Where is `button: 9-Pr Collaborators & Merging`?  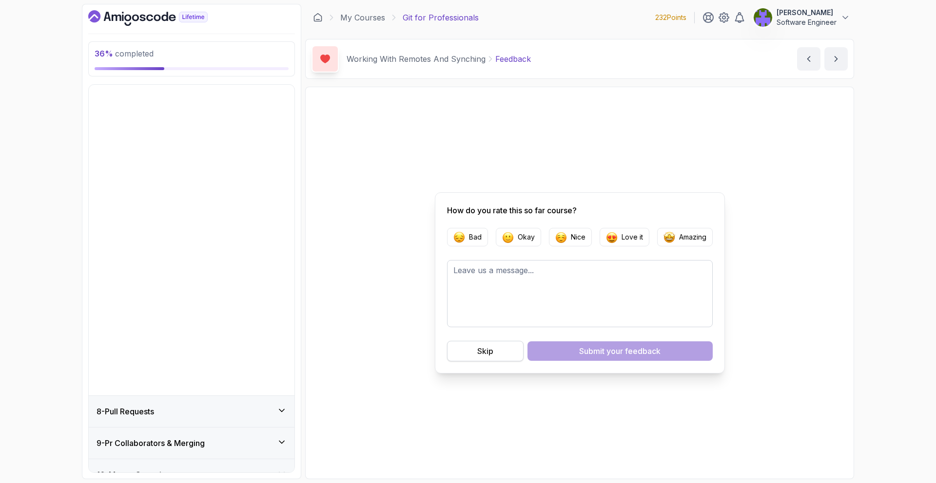 button: 9-Pr Collaborators & Merging is located at coordinates (192, 444).